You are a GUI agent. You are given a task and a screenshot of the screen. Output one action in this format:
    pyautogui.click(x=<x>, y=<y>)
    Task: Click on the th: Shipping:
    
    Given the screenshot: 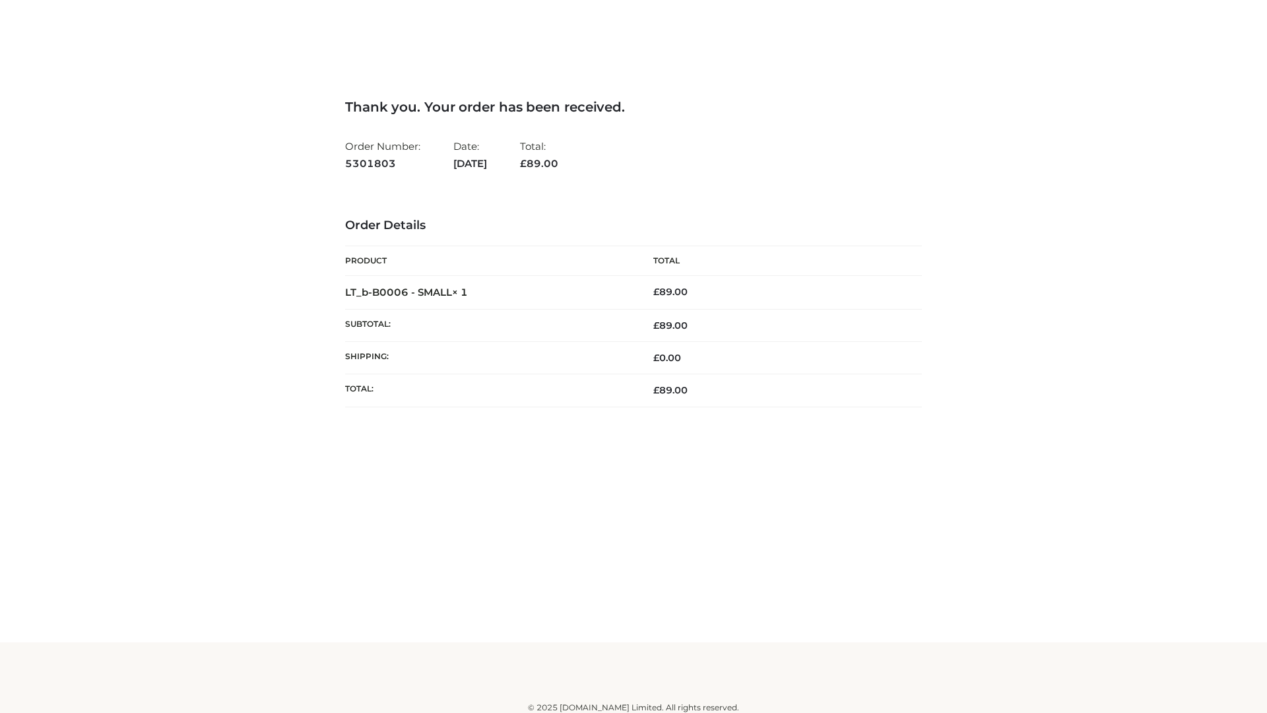 What is the action you would take?
    pyautogui.click(x=489, y=358)
    